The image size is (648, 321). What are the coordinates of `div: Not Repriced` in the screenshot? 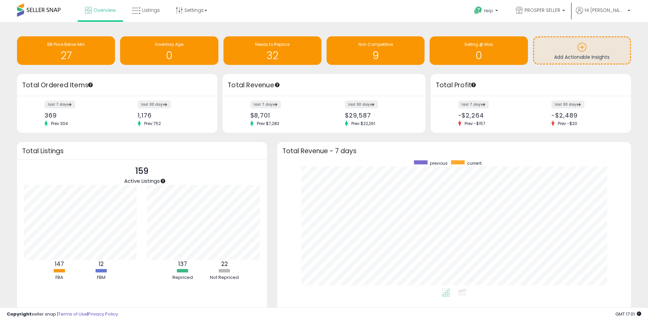 It's located at (225, 278).